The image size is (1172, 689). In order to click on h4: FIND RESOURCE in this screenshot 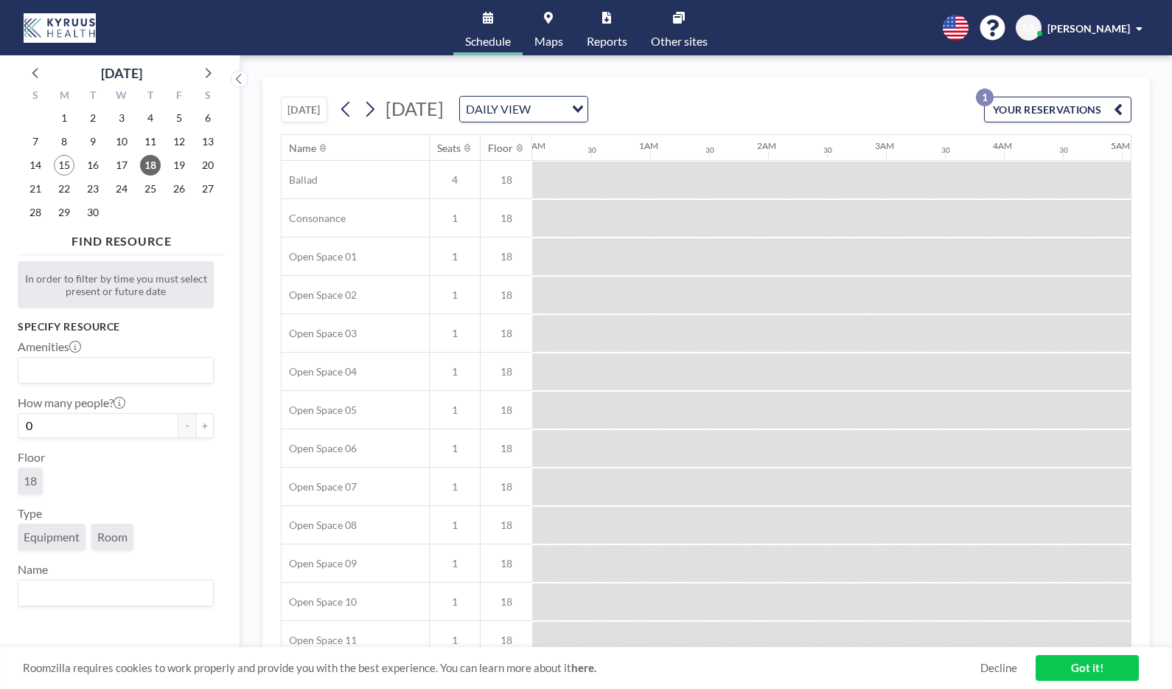, I will do `click(122, 238)`.